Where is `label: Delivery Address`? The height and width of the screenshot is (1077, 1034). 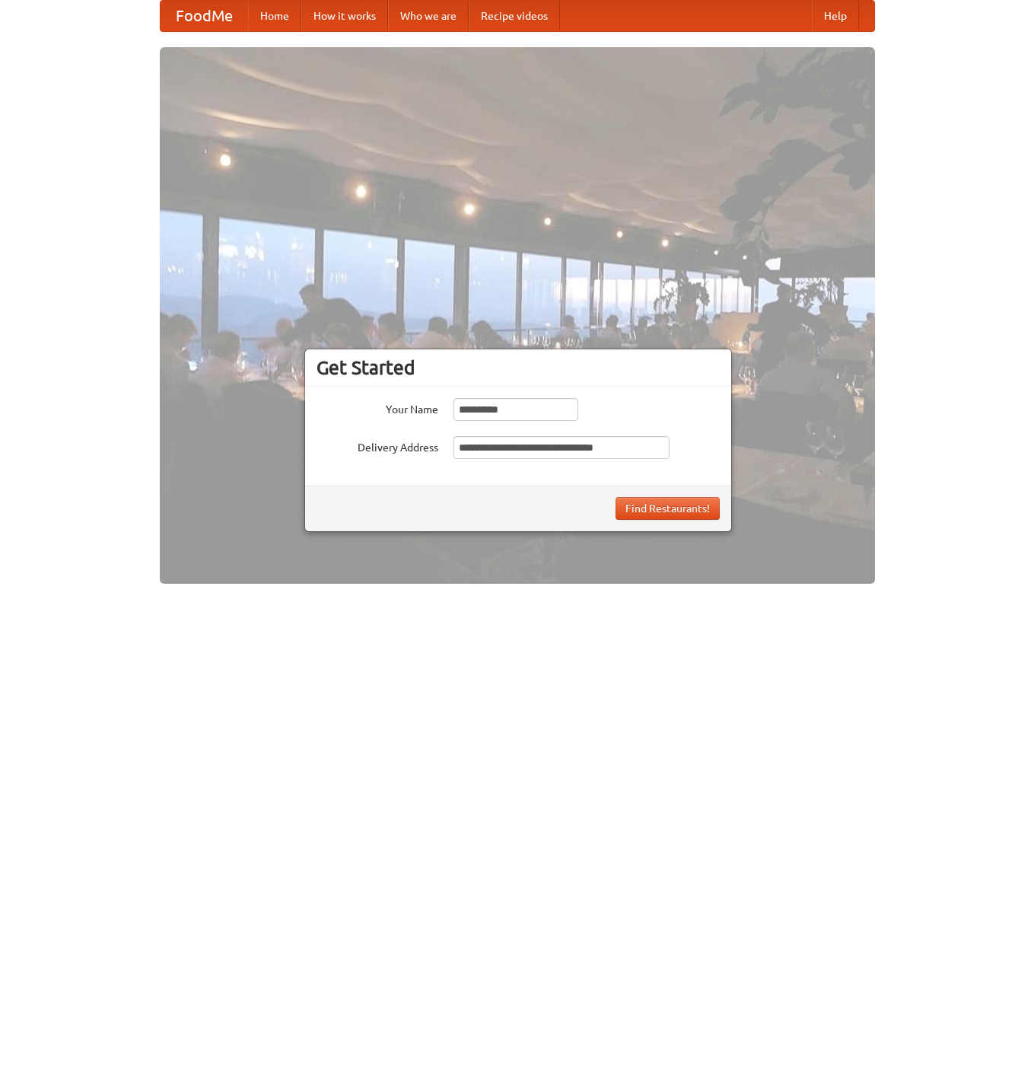 label: Delivery Address is located at coordinates (378, 445).